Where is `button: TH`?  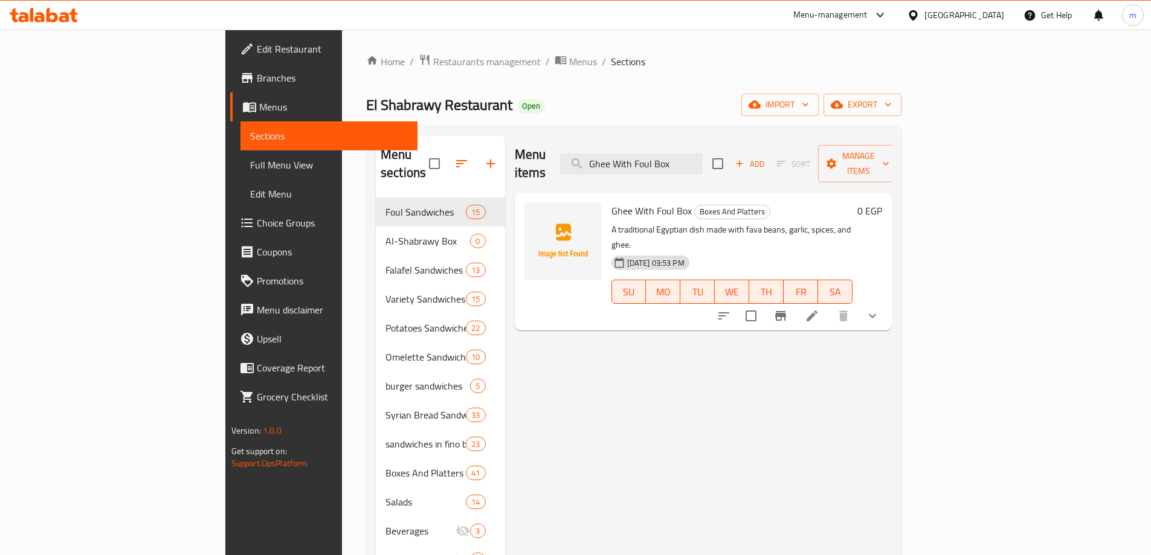 button: TH is located at coordinates (766, 292).